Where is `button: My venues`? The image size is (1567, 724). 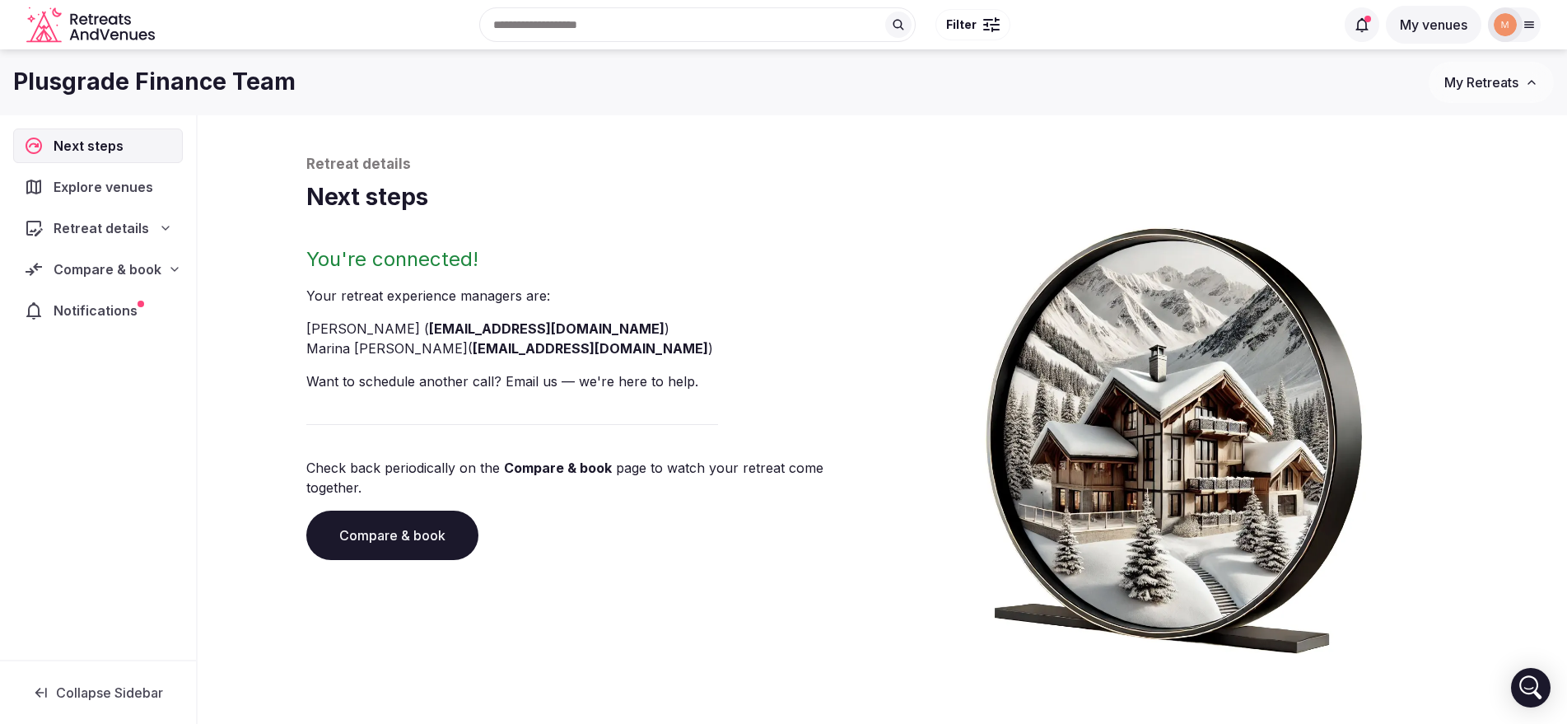 button: My venues is located at coordinates (1433, 25).